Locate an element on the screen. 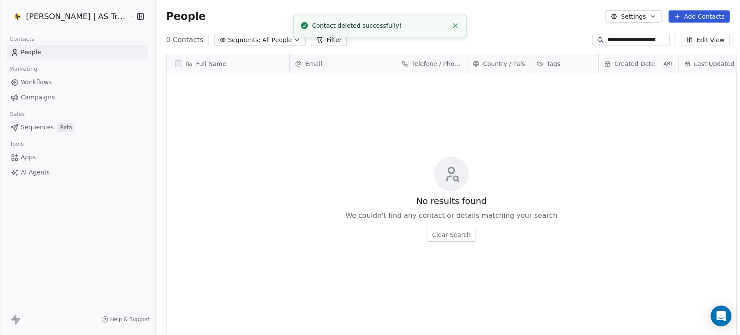  button: Add Contacts is located at coordinates (699, 16).